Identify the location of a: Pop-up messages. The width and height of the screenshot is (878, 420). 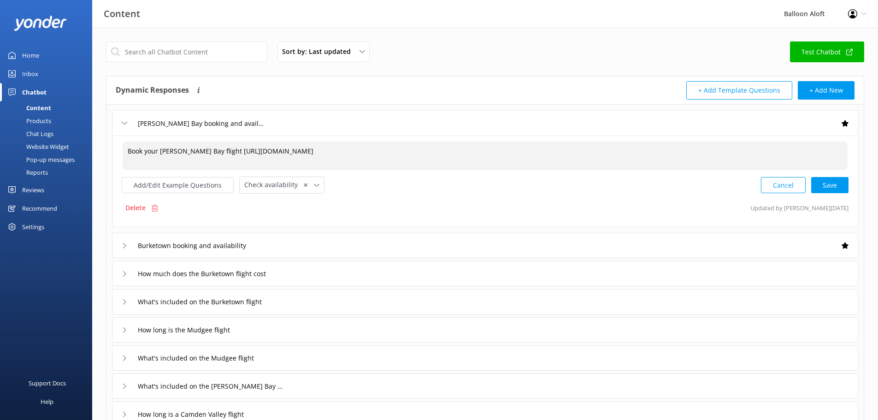
(49, 159).